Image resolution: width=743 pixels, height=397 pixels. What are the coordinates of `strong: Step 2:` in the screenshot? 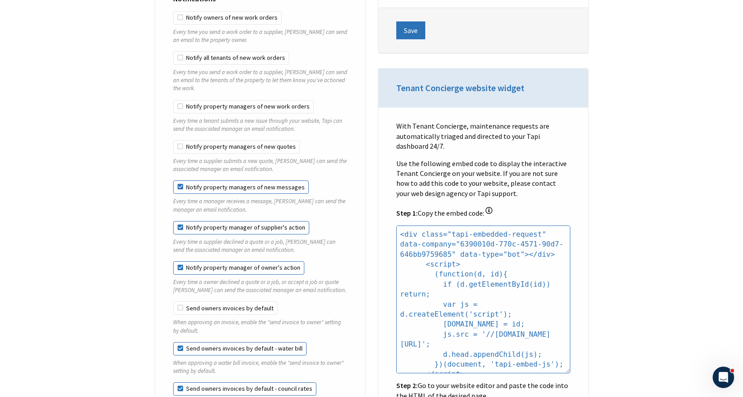 It's located at (407, 385).